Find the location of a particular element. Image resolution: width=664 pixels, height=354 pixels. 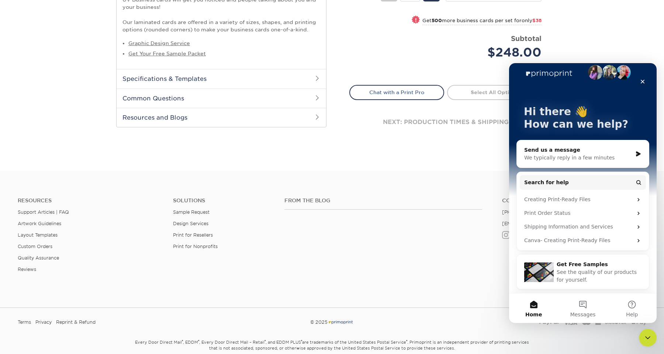

span: Messages is located at coordinates (74, 251).